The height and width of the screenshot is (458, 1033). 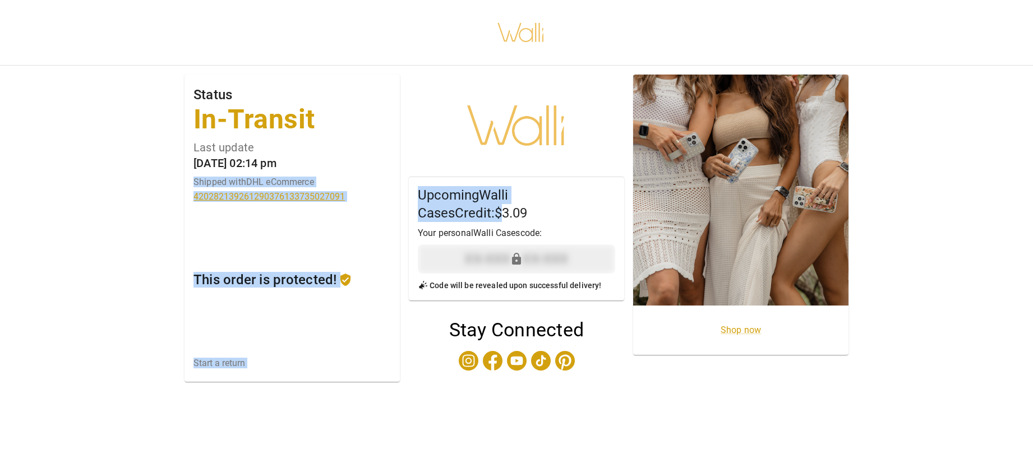 I want to click on h4: Stay Connected, so click(x=516, y=330).